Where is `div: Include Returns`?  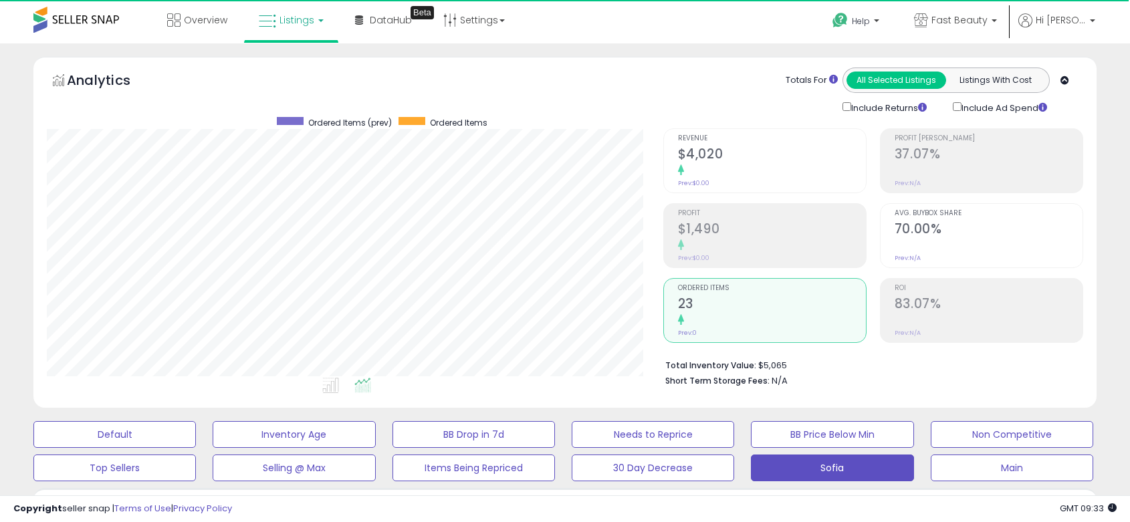
div: Include Returns is located at coordinates (887, 107).